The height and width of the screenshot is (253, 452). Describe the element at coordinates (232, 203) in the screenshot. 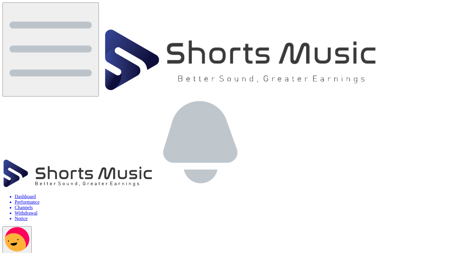

I see `a: Performance` at that location.